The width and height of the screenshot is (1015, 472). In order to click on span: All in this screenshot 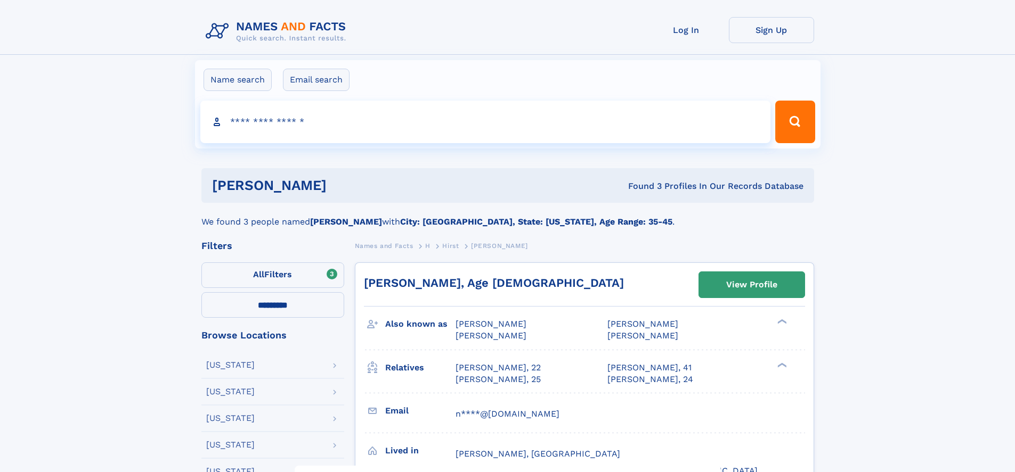, I will do `click(258, 274)`.